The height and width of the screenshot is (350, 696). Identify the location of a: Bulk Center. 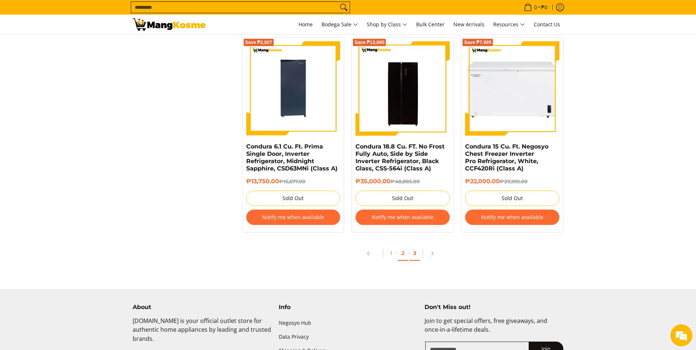
(431, 24).